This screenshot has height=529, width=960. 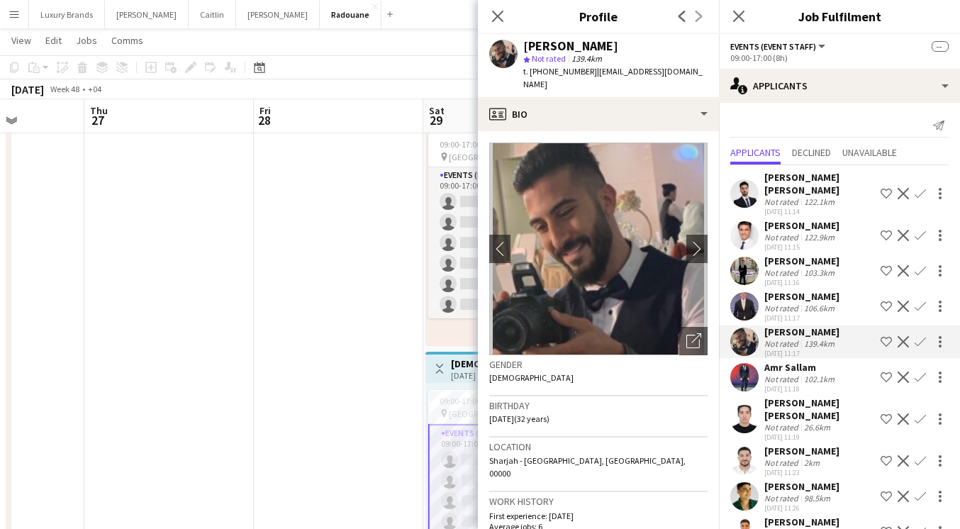 What do you see at coordinates (598, 114) in the screenshot?
I see `div: Bio` at bounding box center [598, 114].